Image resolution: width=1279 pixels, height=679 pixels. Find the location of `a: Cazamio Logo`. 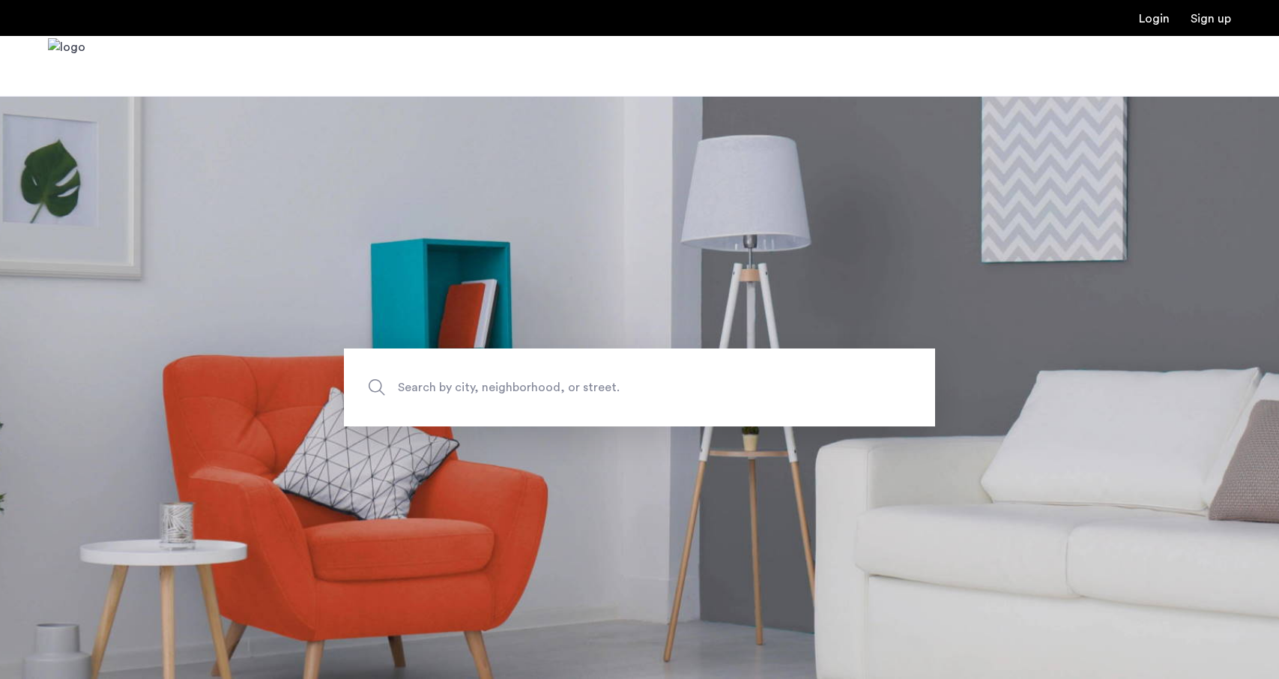

a: Cazamio Logo is located at coordinates (67, 66).